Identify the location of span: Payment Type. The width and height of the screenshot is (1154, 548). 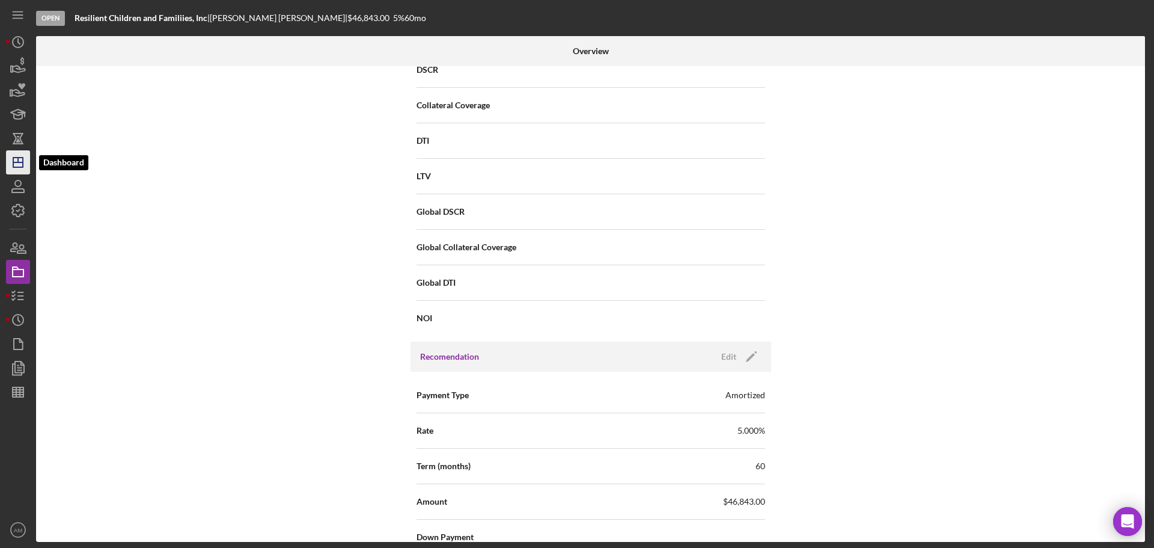
(442, 395).